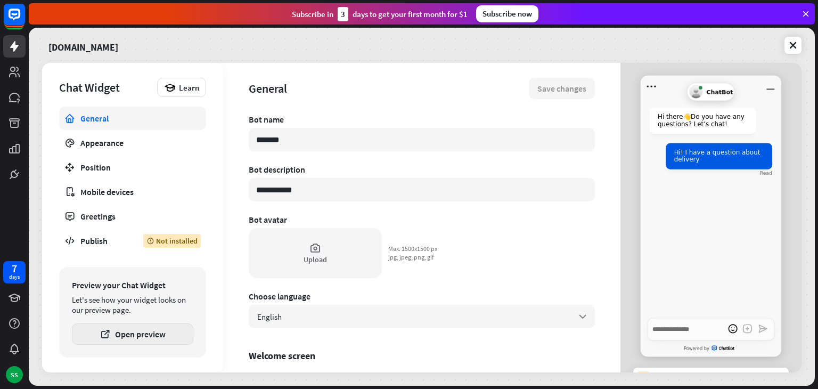 Image resolution: width=818 pixels, height=389 pixels. Describe the element at coordinates (133, 216) in the screenshot. I see `a: Greetings` at that location.